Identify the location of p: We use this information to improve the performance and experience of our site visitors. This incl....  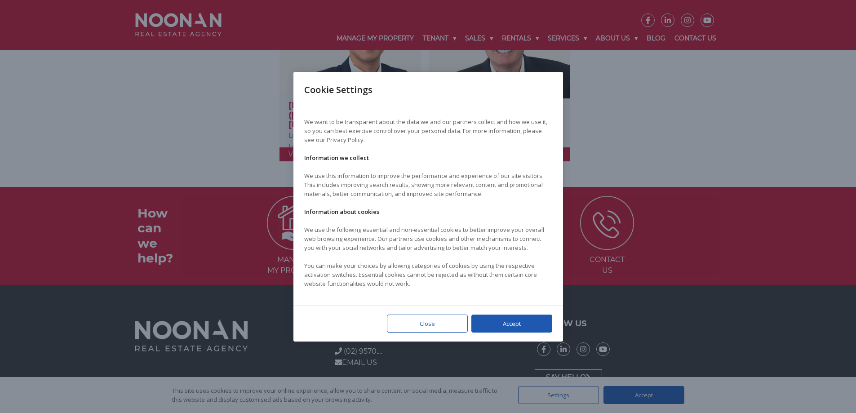
(428, 185).